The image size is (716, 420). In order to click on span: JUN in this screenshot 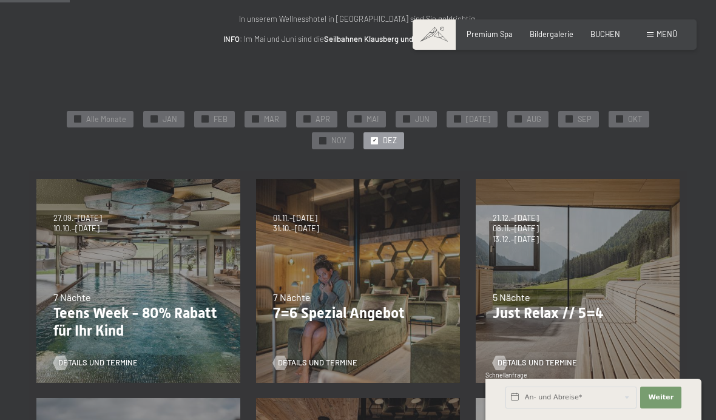, I will do `click(423, 120)`.